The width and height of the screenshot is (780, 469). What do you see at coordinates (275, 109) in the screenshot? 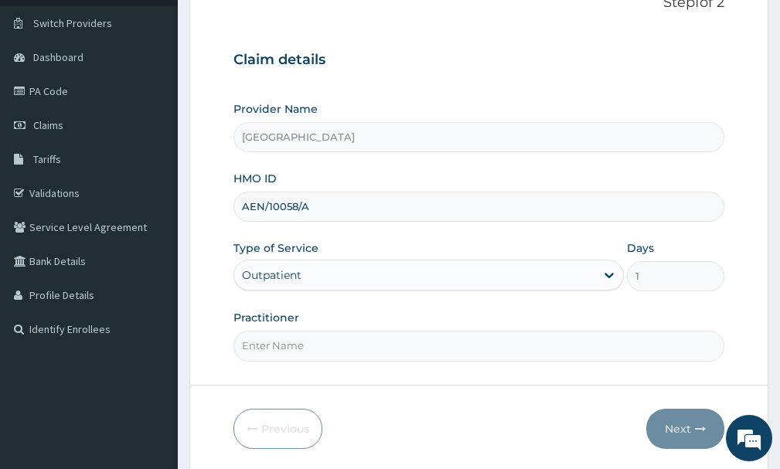
I see `label: Provider Name` at bounding box center [275, 109].